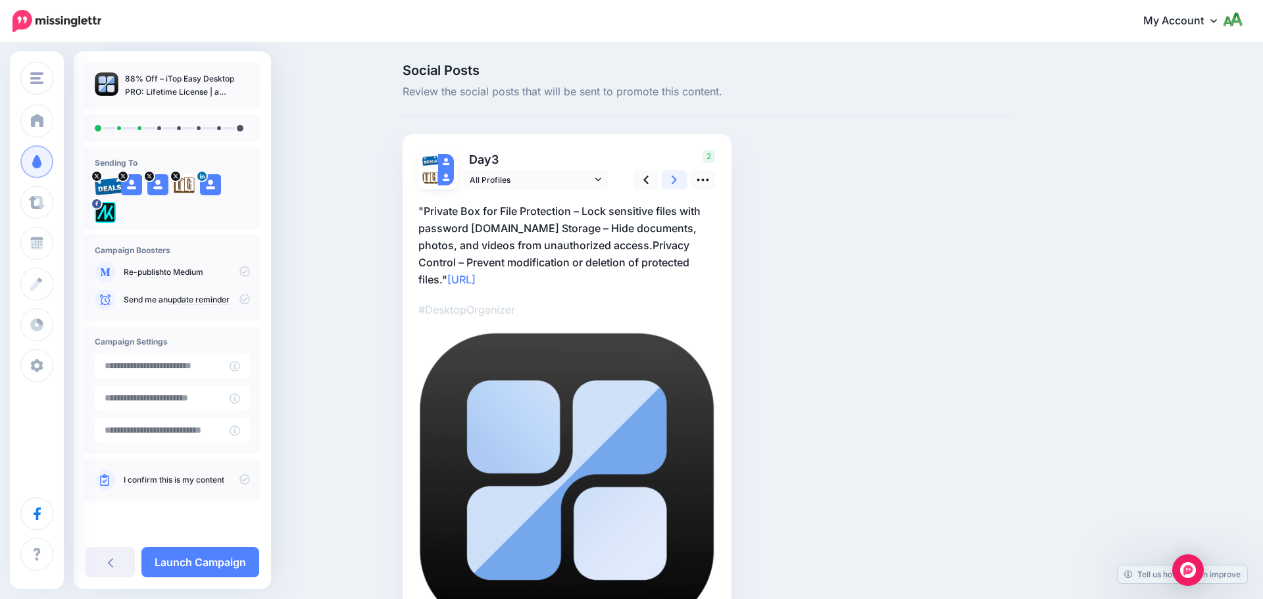 The image size is (1263, 599). I want to click on img: menu.png, so click(37, 78).